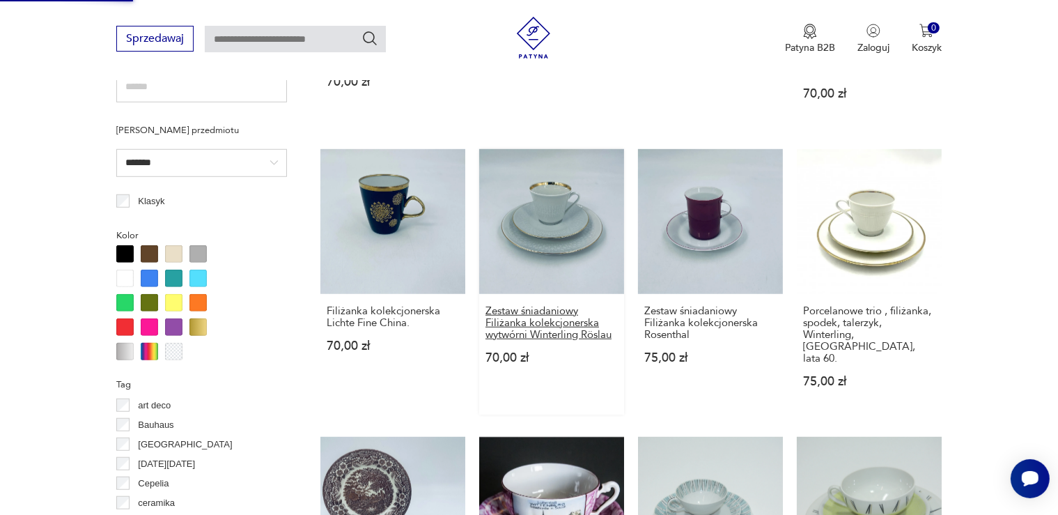 The height and width of the screenshot is (515, 1058). Describe the element at coordinates (873, 39) in the screenshot. I see `button: Zaloguj` at that location.